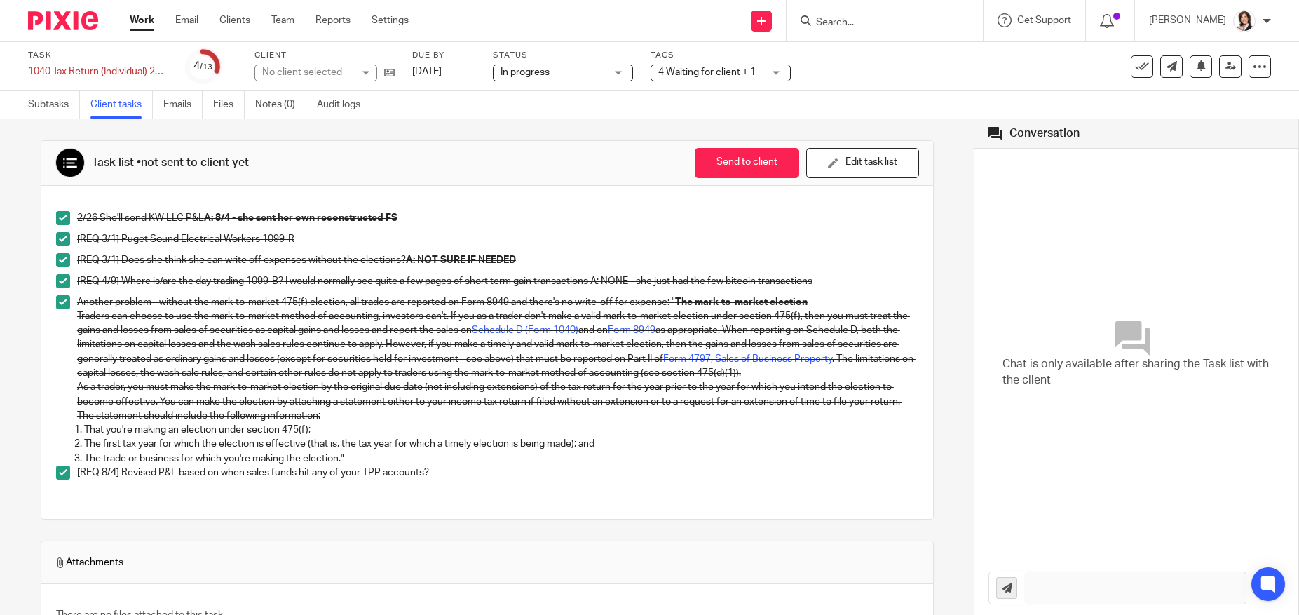 This screenshot has width=1299, height=615. What do you see at coordinates (501, 444) in the screenshot?
I see `p: The first tax year for which the election is effective (that is, the tax year for which a timely ...` at bounding box center [501, 444].